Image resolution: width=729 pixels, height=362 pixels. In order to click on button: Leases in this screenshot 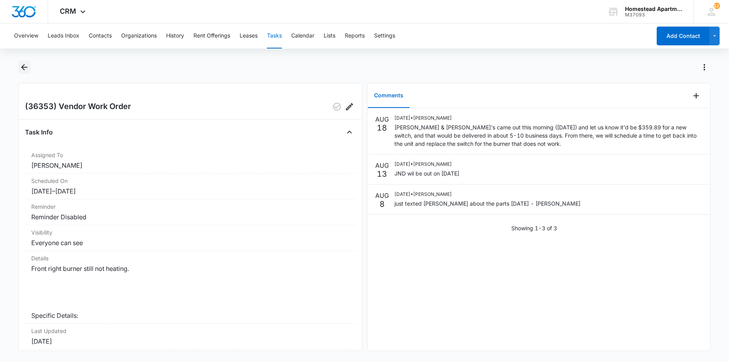, I will do `click(249, 36)`.